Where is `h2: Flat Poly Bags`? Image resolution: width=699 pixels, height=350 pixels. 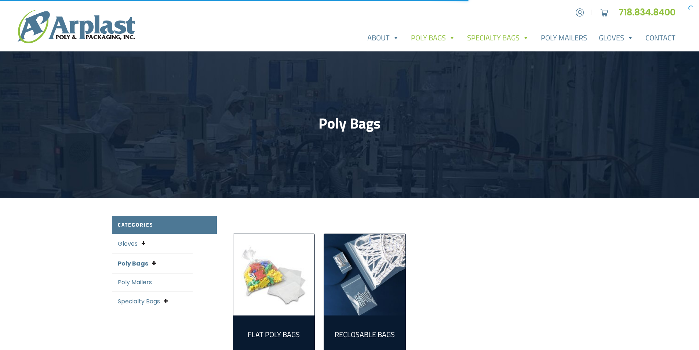 h2: Flat Poly Bags is located at coordinates (274, 334).